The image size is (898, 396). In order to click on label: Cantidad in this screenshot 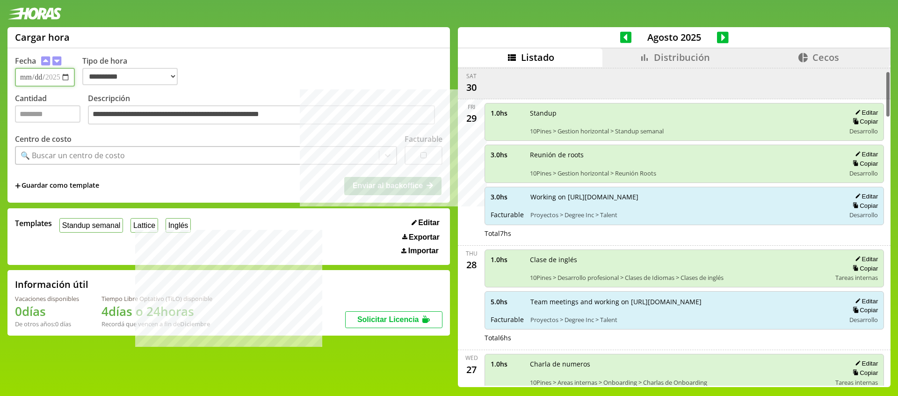, I will do `click(51, 110)`.